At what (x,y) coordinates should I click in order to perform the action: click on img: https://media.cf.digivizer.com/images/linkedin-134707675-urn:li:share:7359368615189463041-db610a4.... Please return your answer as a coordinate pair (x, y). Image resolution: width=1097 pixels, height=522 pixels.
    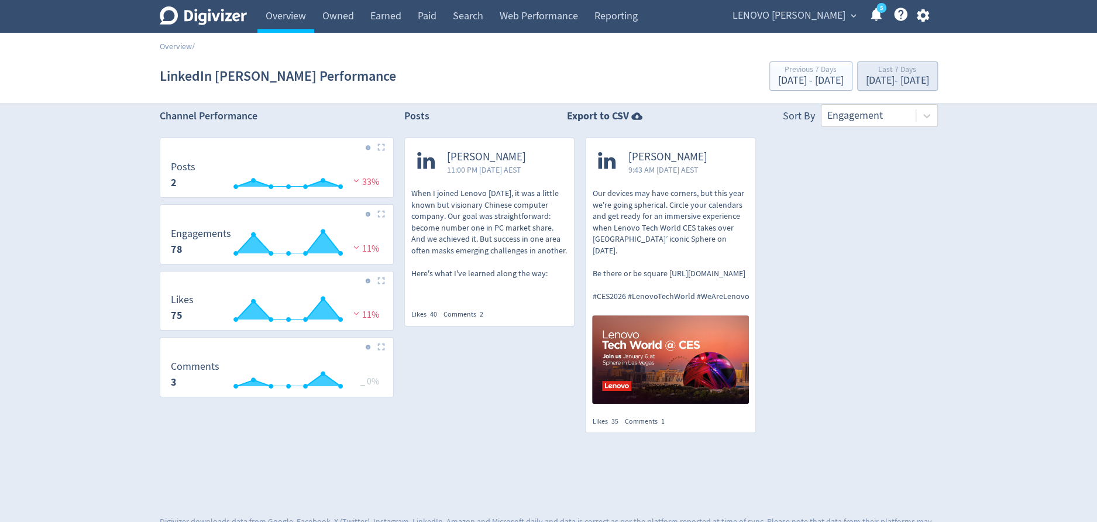
    Looking at the image, I should click on (671, 359).